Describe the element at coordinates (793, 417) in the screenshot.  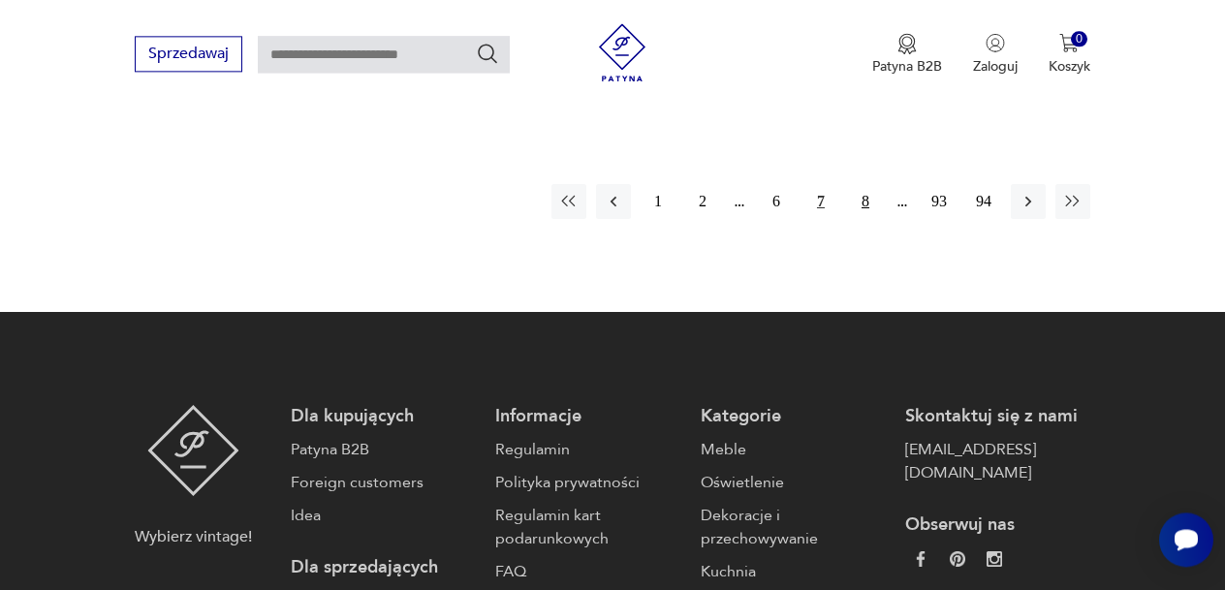
I see `p: Kategorie` at that location.